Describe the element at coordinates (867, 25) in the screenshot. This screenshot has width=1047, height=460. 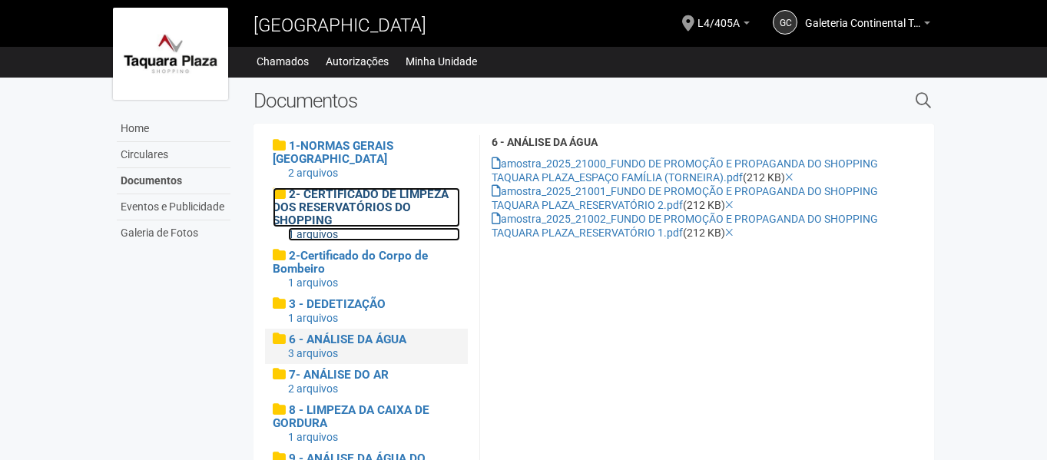
I see `a: Galeteria Continental Taquara` at that location.